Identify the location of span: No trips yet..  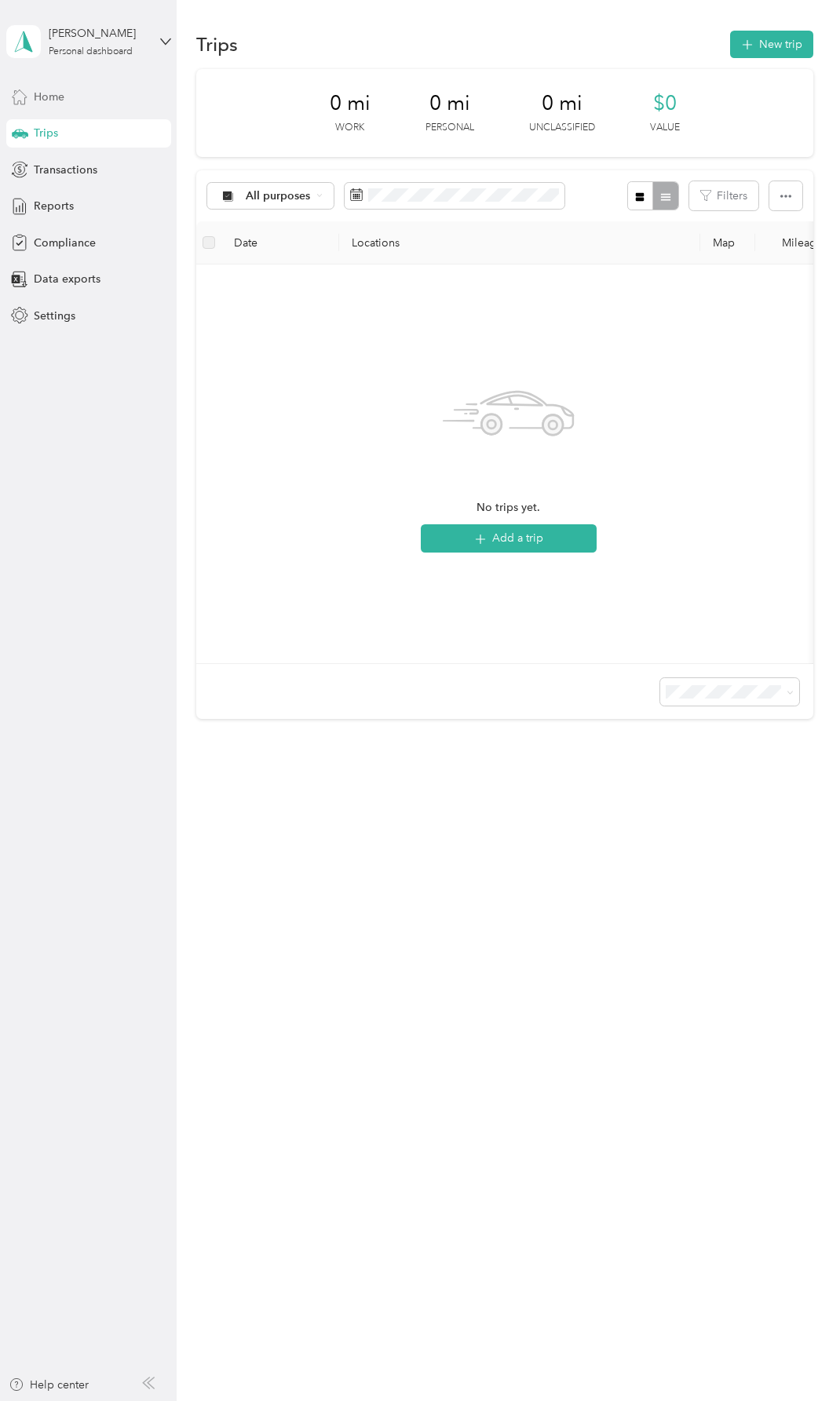
(508, 508).